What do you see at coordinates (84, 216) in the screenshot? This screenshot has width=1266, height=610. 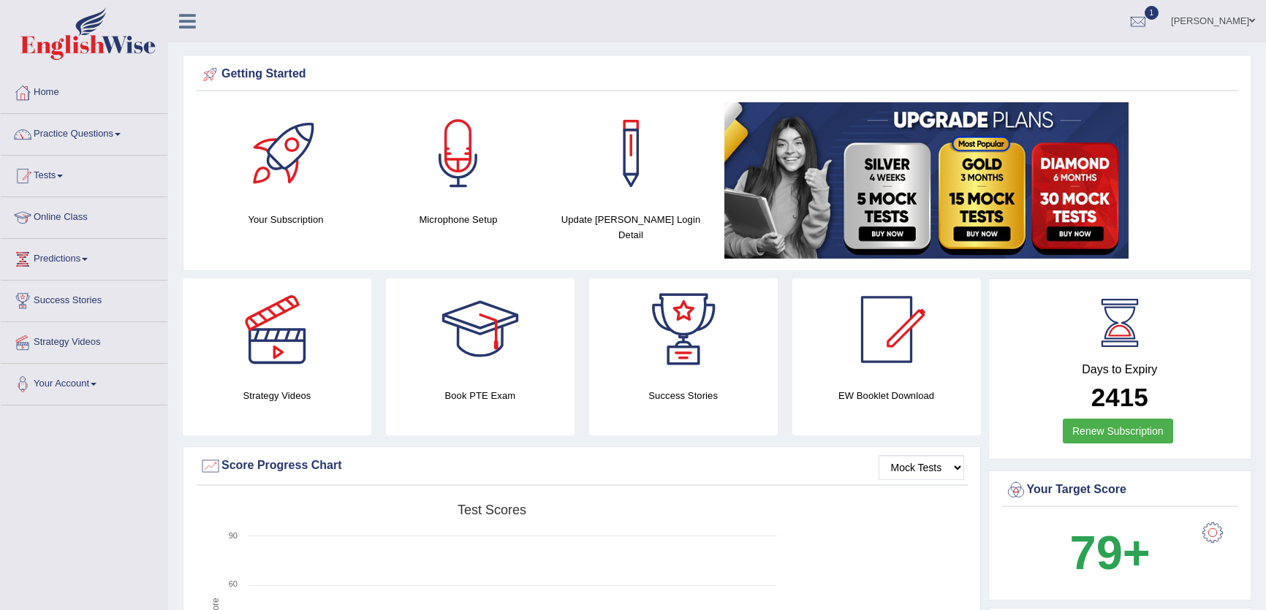 I see `a: Online Class` at bounding box center [84, 216].